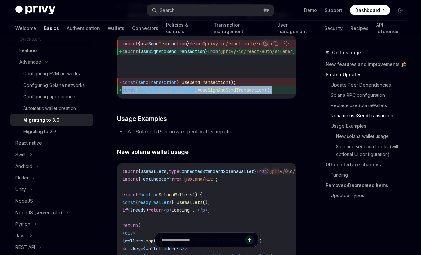  I want to click on a: New solana wallet usage, so click(373, 137).